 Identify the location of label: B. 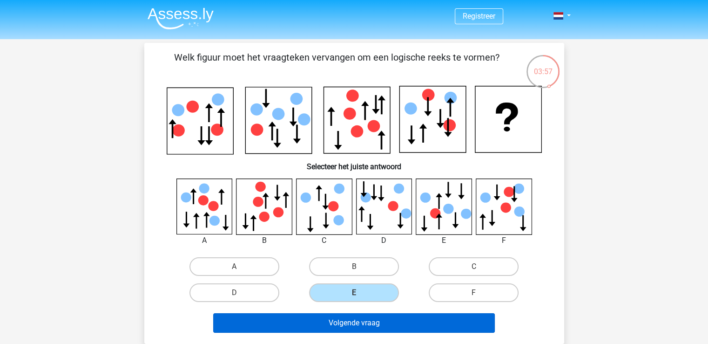
(354, 266).